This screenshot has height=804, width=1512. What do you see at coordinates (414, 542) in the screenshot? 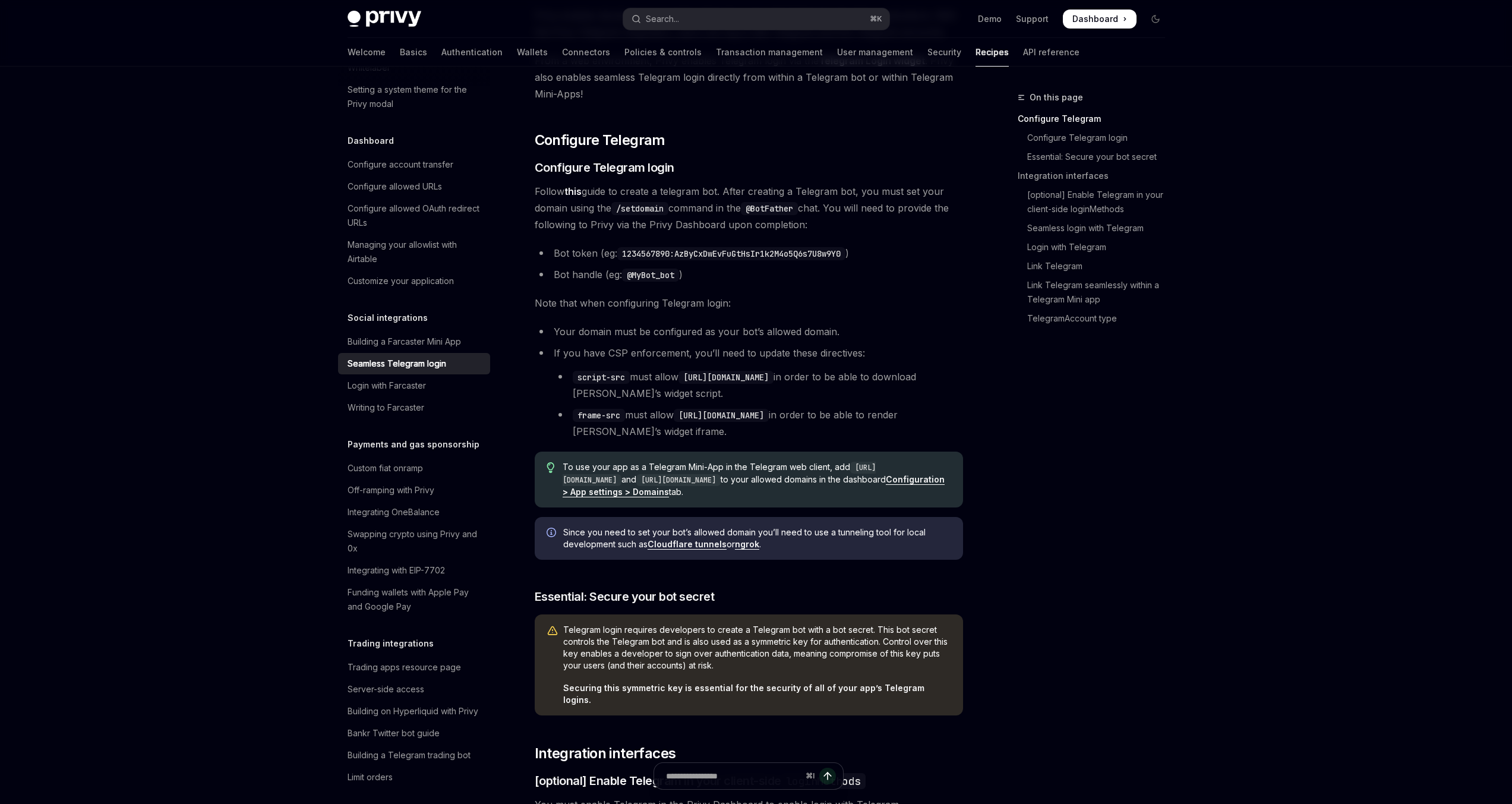
I see `a: Swapping crypto using Privy and 0x` at bounding box center [414, 542].